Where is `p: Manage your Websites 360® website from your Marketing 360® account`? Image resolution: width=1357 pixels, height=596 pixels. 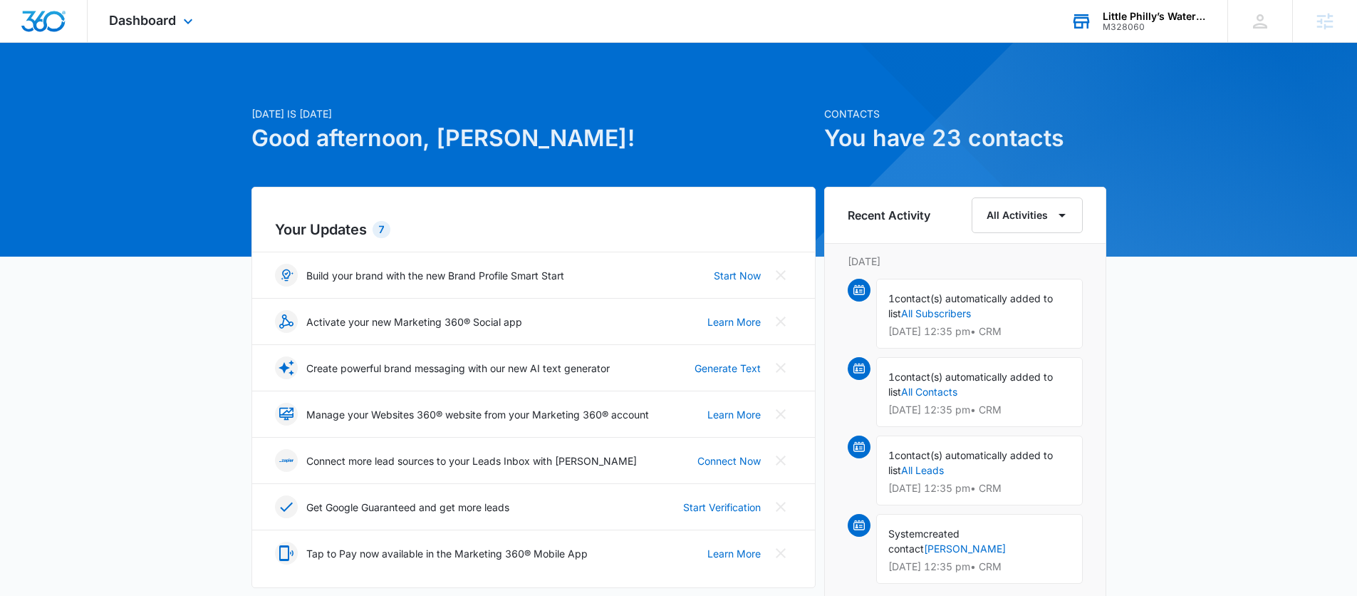 p: Manage your Websites 360® website from your Marketing 360® account is located at coordinates (477, 414).